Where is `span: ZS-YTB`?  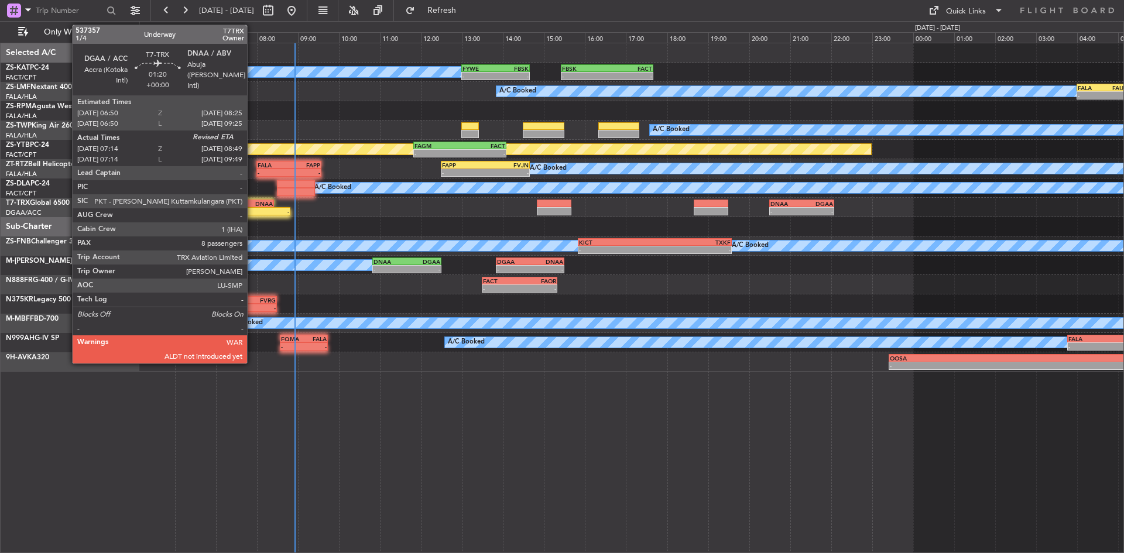
span: ZS-YTB is located at coordinates (18, 145).